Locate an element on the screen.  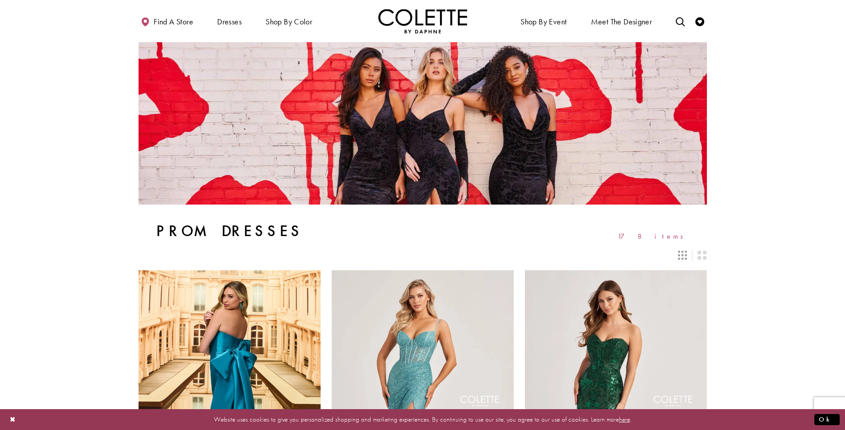
a: Toggle search is located at coordinates (680, 21).